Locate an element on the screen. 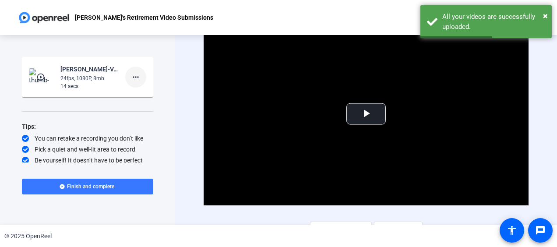 The image size is (557, 247). mat-icon: more_horiz is located at coordinates (136, 77).